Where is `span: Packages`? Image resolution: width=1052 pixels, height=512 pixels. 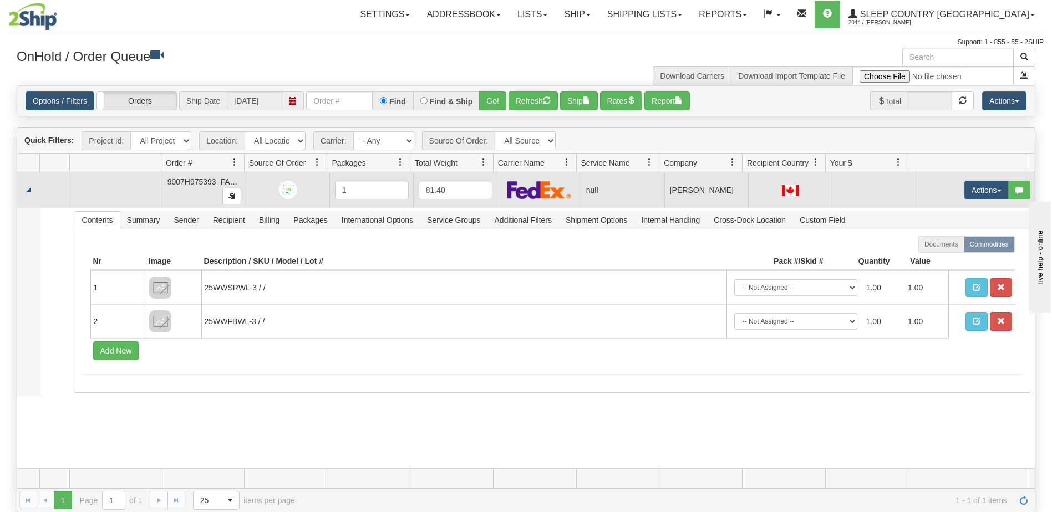 span: Packages is located at coordinates (348, 163).